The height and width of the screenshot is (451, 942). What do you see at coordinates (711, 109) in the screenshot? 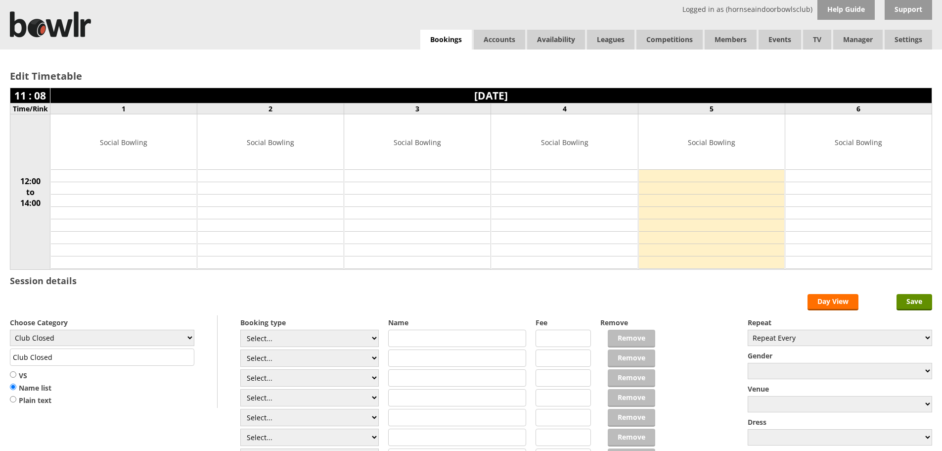
I see `td: 5` at bounding box center [711, 109].